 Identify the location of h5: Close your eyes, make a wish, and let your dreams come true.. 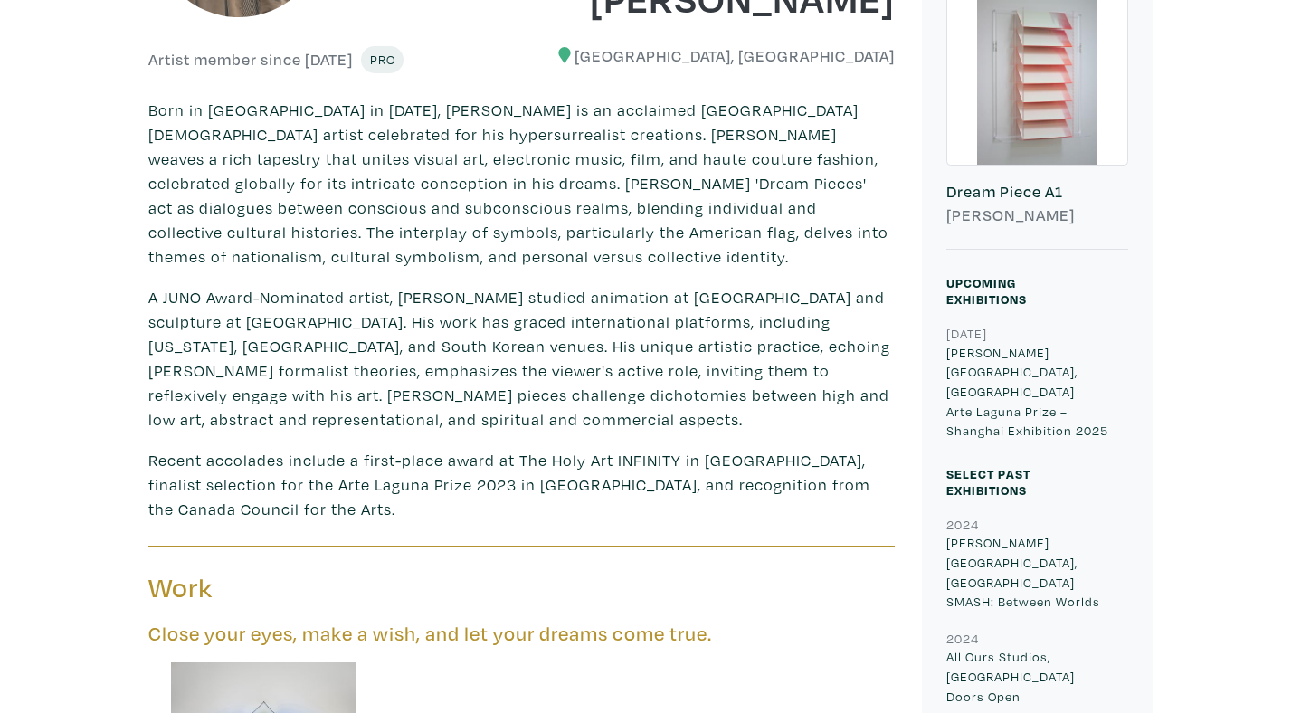
(521, 633).